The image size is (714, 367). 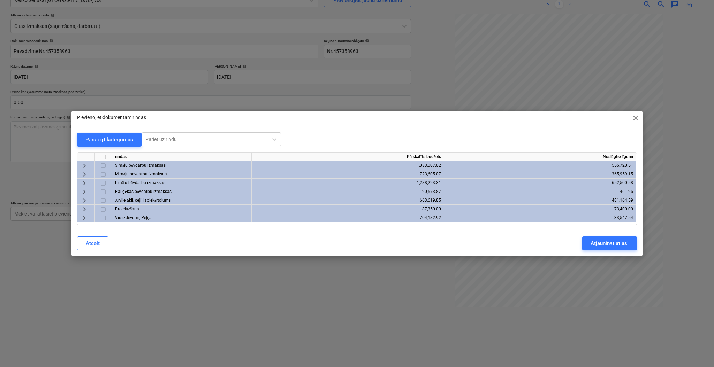 I want to click on div: Noslēgtie līgumi, so click(x=540, y=157).